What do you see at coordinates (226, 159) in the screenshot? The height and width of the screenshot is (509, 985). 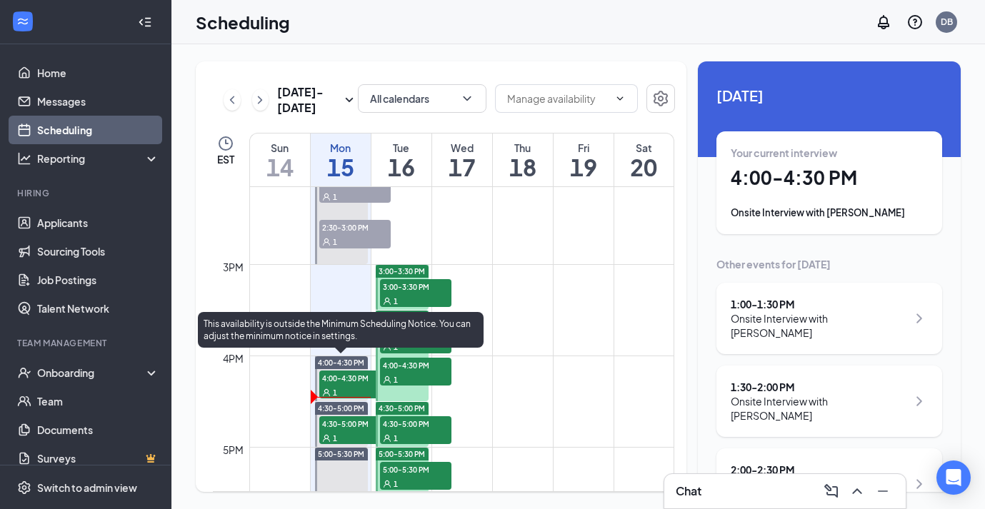 I see `span: EST` at bounding box center [226, 159].